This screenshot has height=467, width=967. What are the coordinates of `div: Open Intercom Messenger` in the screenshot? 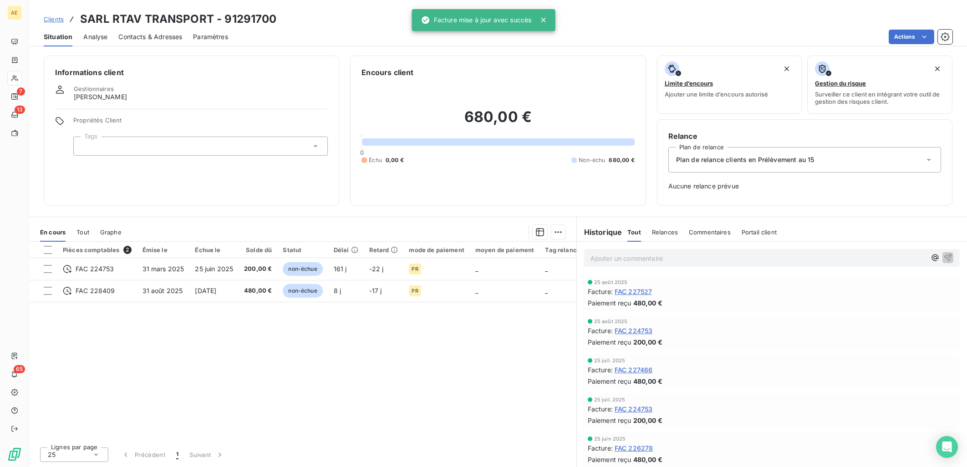 It's located at (947, 447).